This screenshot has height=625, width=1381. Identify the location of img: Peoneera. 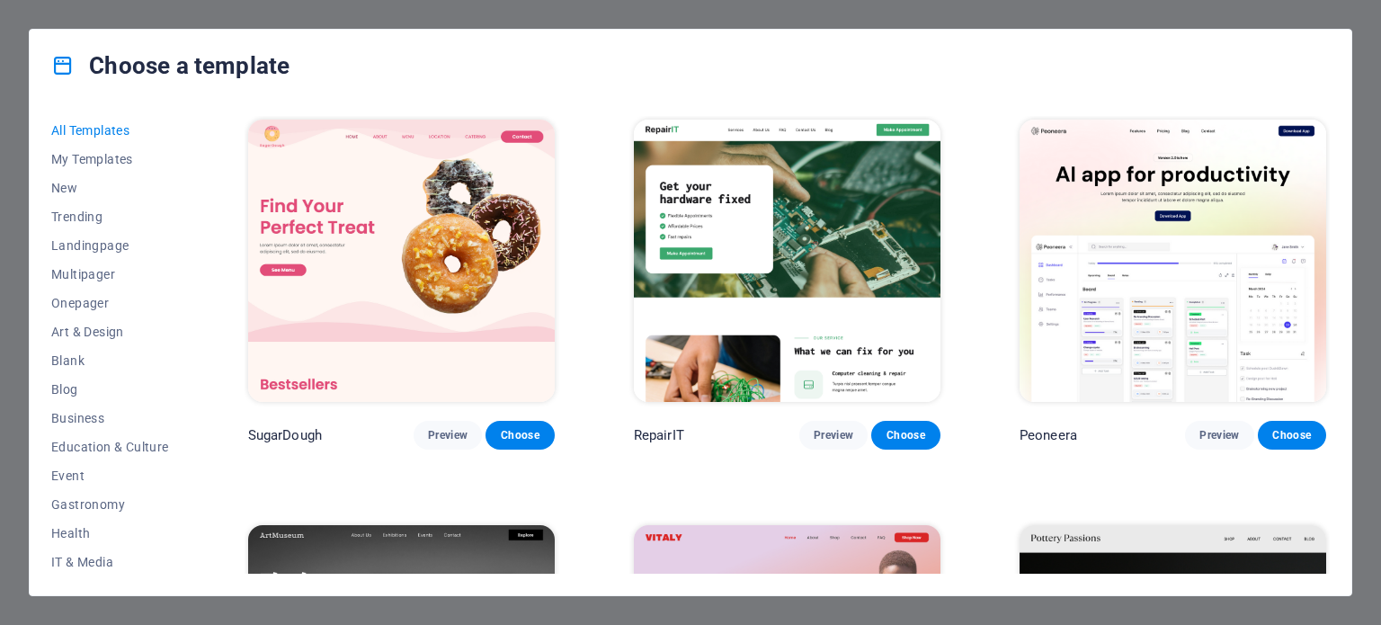
(1173, 261).